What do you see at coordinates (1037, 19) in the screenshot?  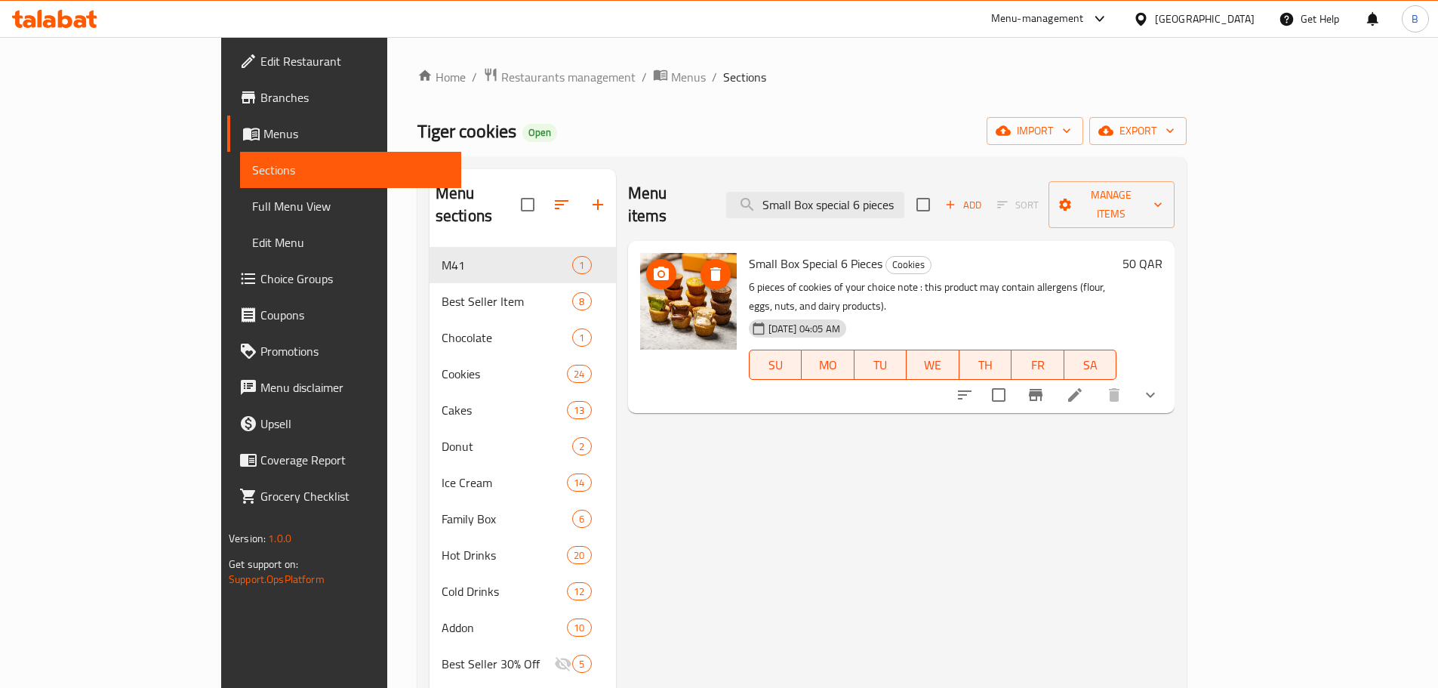 I see `div: Menu-management` at bounding box center [1037, 19].